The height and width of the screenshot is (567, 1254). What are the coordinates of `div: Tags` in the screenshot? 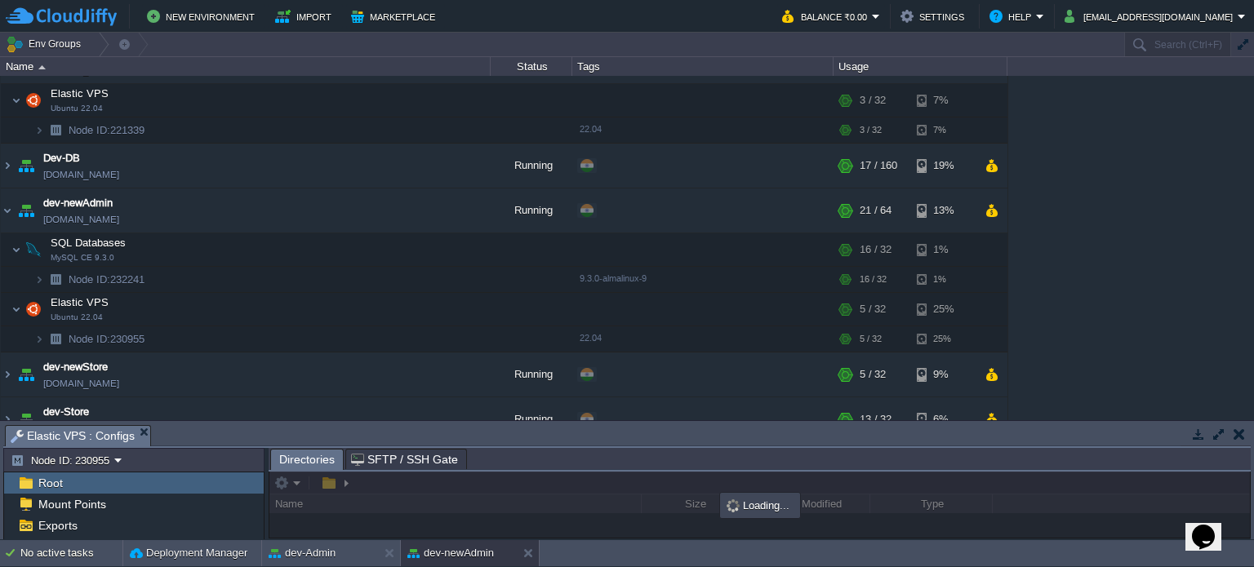 It's located at (703, 66).